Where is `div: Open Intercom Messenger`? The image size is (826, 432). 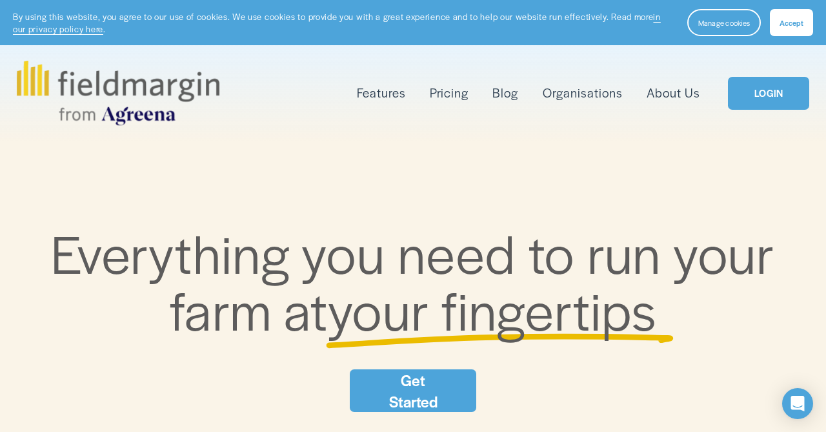
div: Open Intercom Messenger is located at coordinates (797, 403).